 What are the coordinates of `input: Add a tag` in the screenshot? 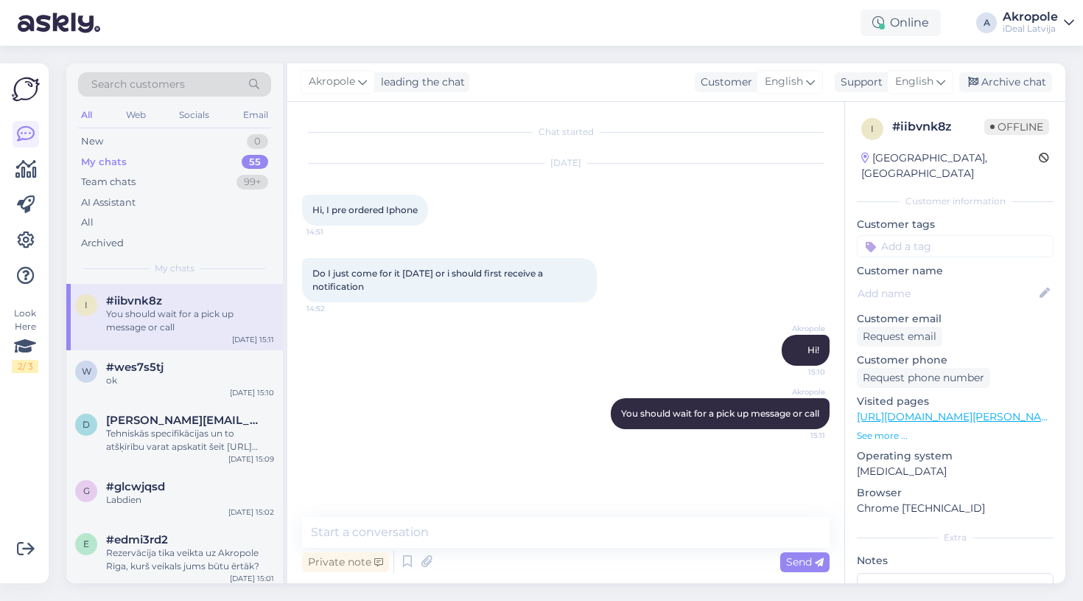 It's located at (955, 246).